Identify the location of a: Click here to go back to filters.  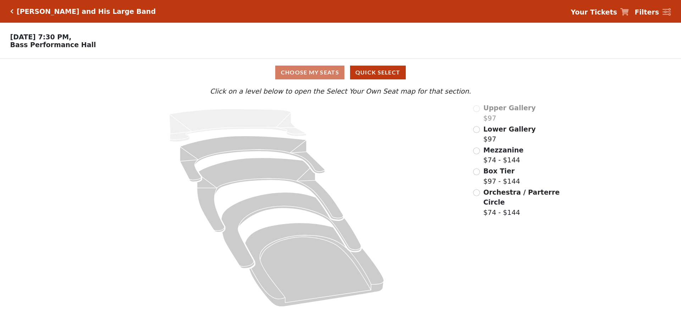
(12, 11).